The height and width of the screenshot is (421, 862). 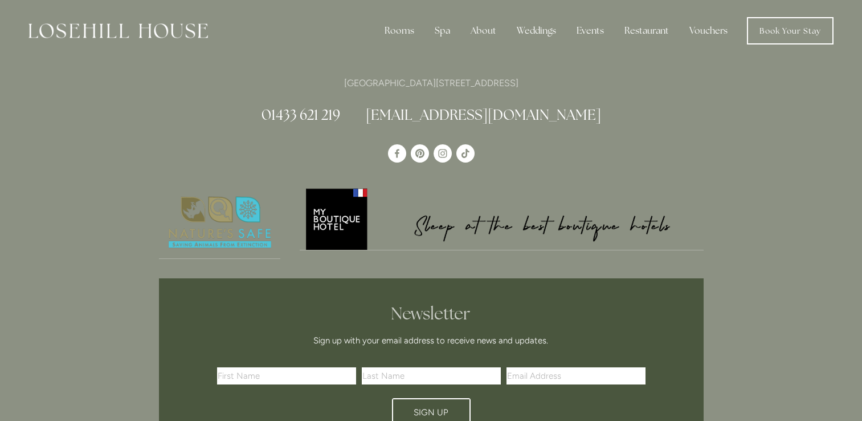 What do you see at coordinates (118, 31) in the screenshot?
I see `img: Losehill House` at bounding box center [118, 31].